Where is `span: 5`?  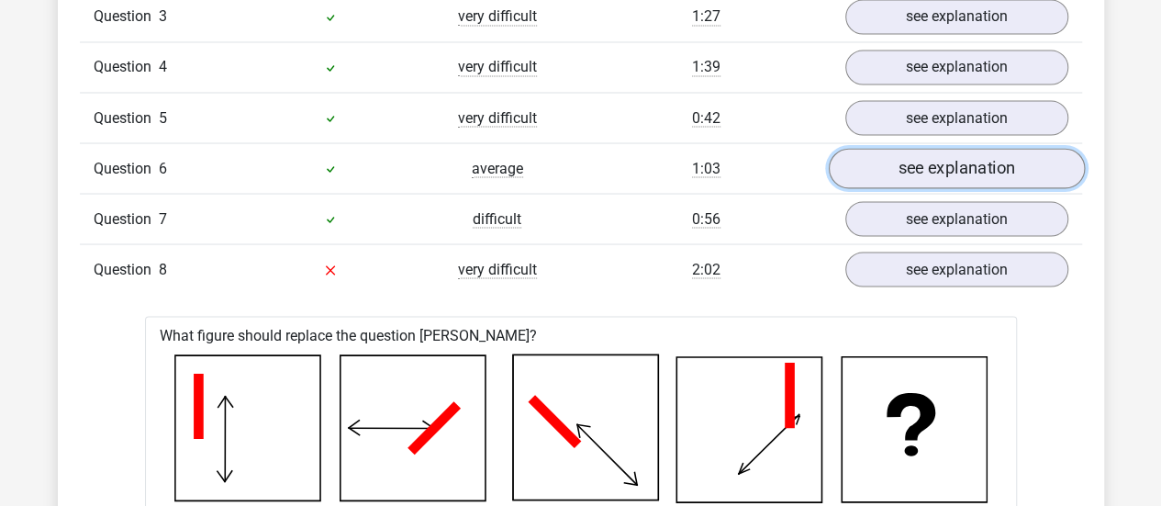 span: 5 is located at coordinates (163, 117).